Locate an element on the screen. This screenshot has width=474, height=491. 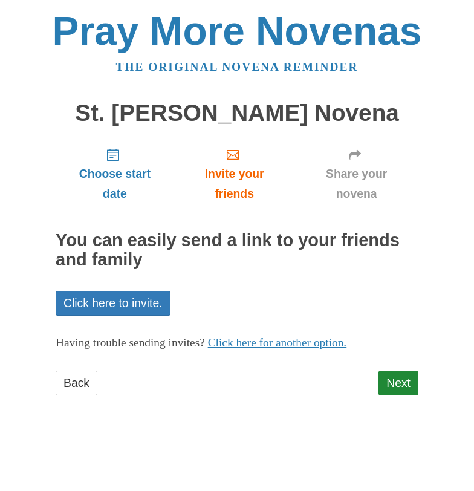
h2: You can easily send a link to your friends and family is located at coordinates (237, 250).